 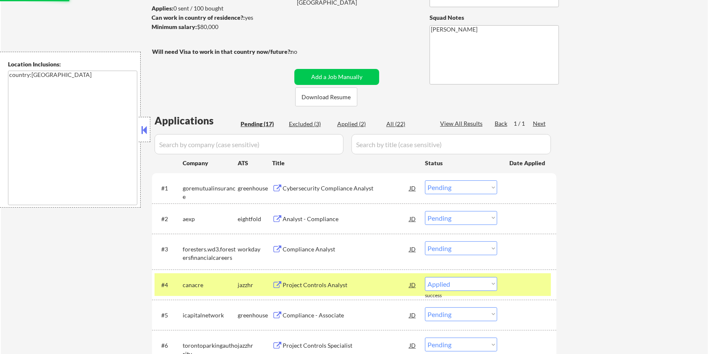 I want to click on div: $80,000, so click(x=221, y=27).